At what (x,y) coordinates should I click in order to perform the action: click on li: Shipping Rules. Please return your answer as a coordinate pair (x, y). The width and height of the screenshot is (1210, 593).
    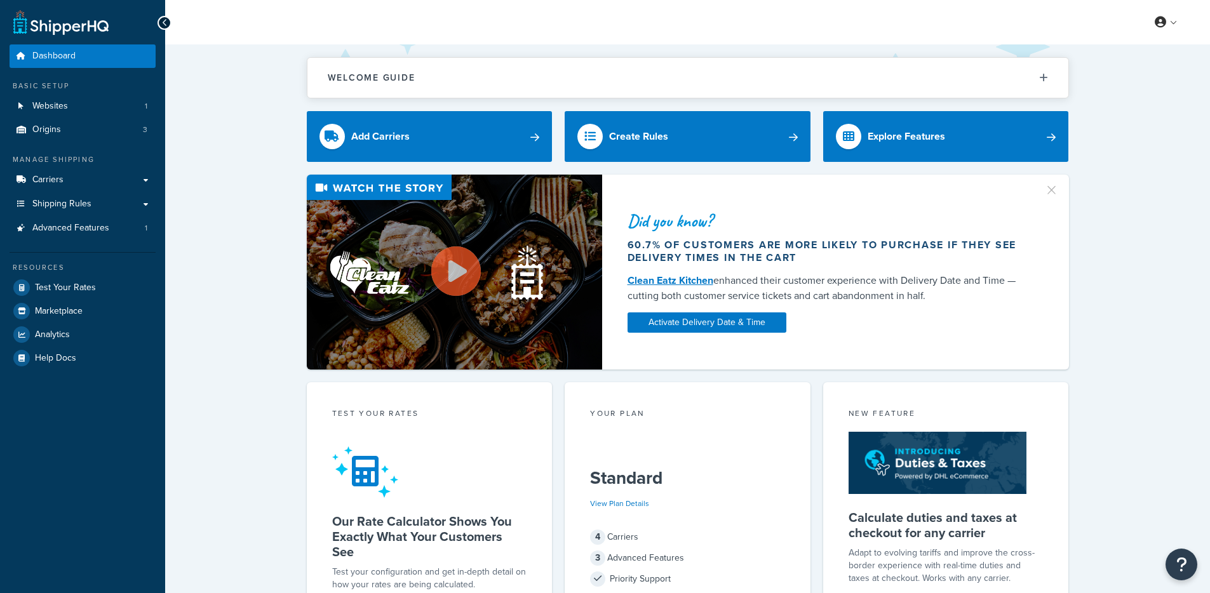
    Looking at the image, I should click on (83, 204).